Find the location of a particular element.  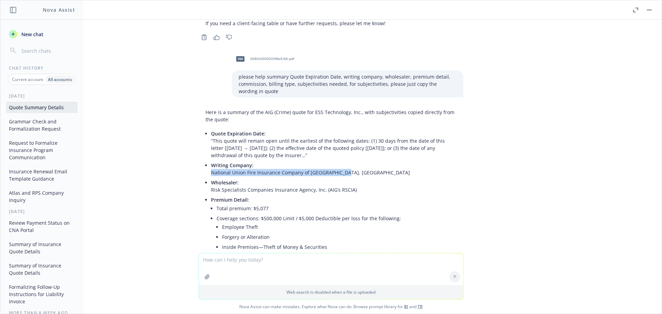

span: Writing Company: is located at coordinates (232, 165).